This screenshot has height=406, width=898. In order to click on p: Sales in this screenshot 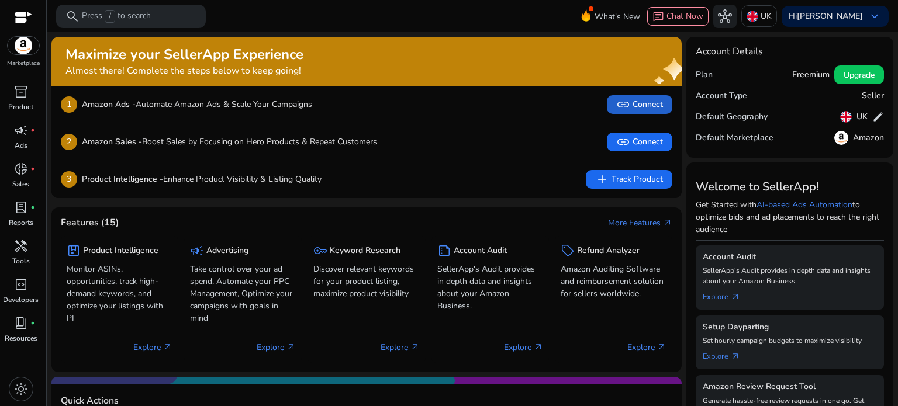, I will do `click(20, 184)`.